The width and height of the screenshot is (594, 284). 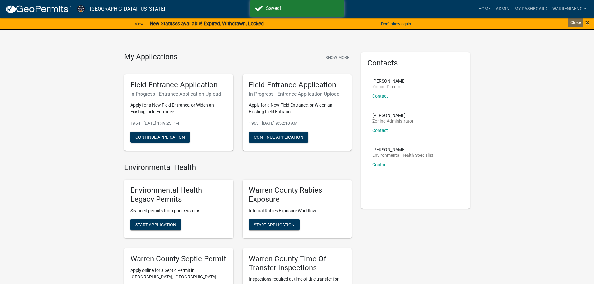 What do you see at coordinates (503, 9) in the screenshot?
I see `a: Admin` at bounding box center [503, 9].